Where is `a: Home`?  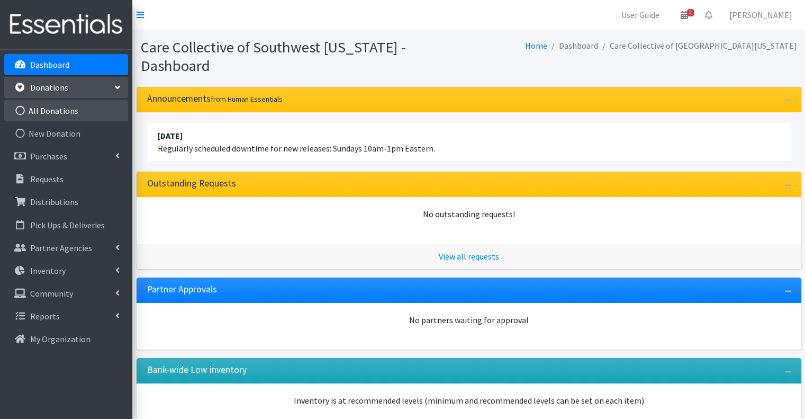
a: Home is located at coordinates (536, 46).